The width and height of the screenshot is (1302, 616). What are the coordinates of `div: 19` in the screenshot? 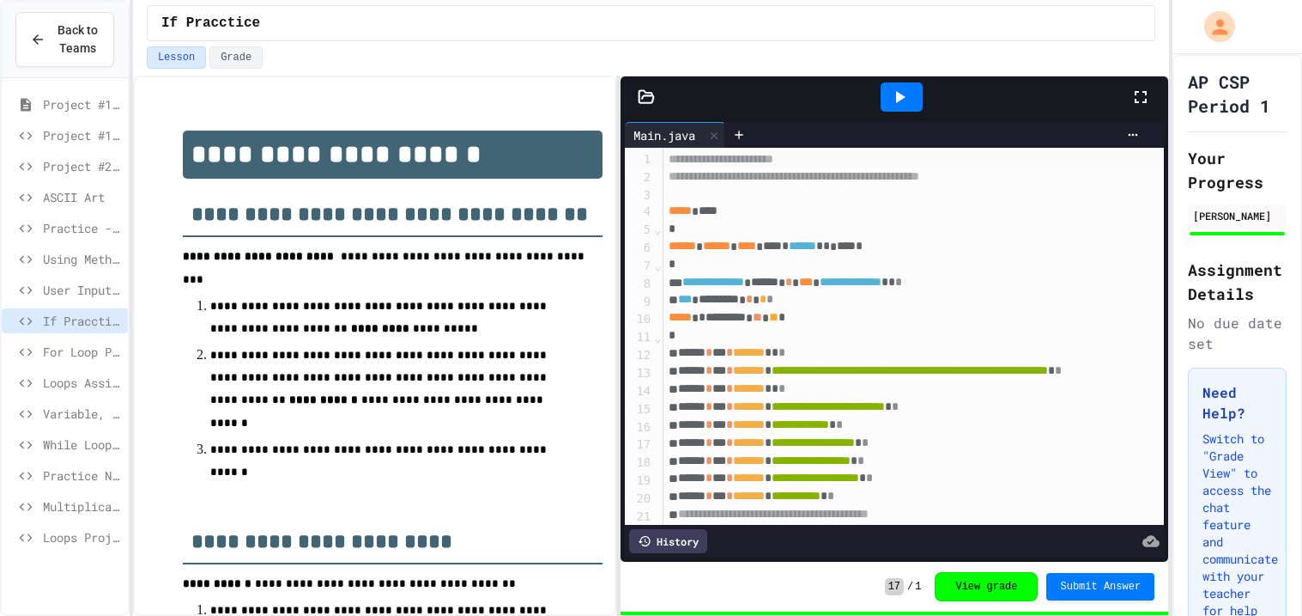 It's located at (639, 481).